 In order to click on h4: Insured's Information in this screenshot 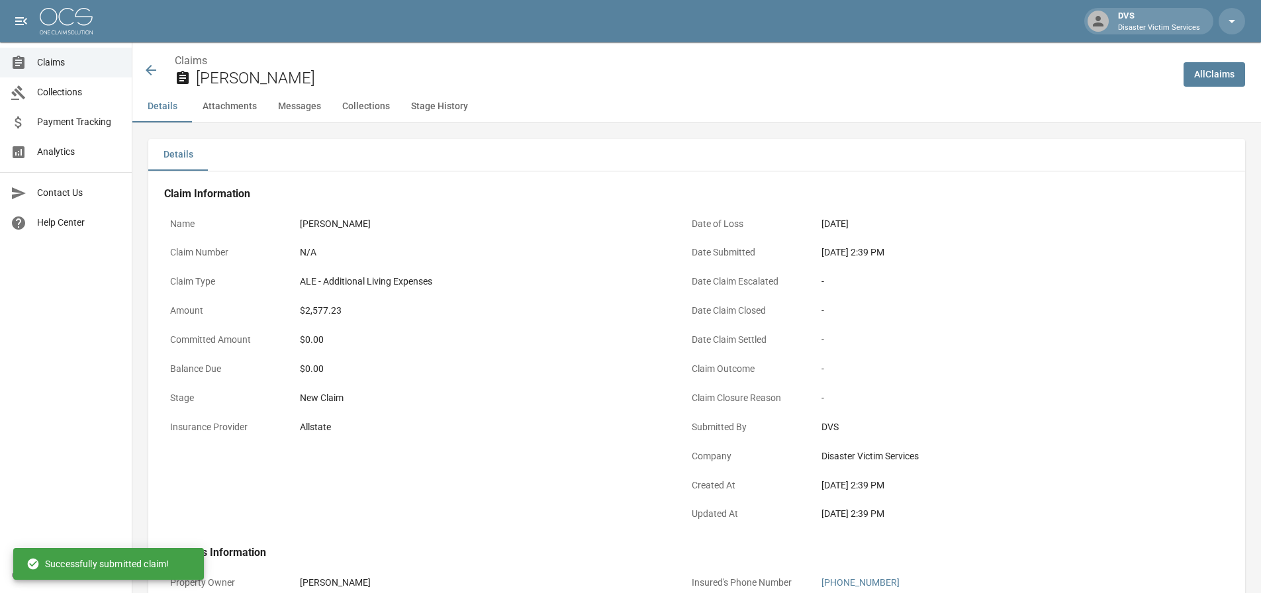, I will do `click(678, 553)`.